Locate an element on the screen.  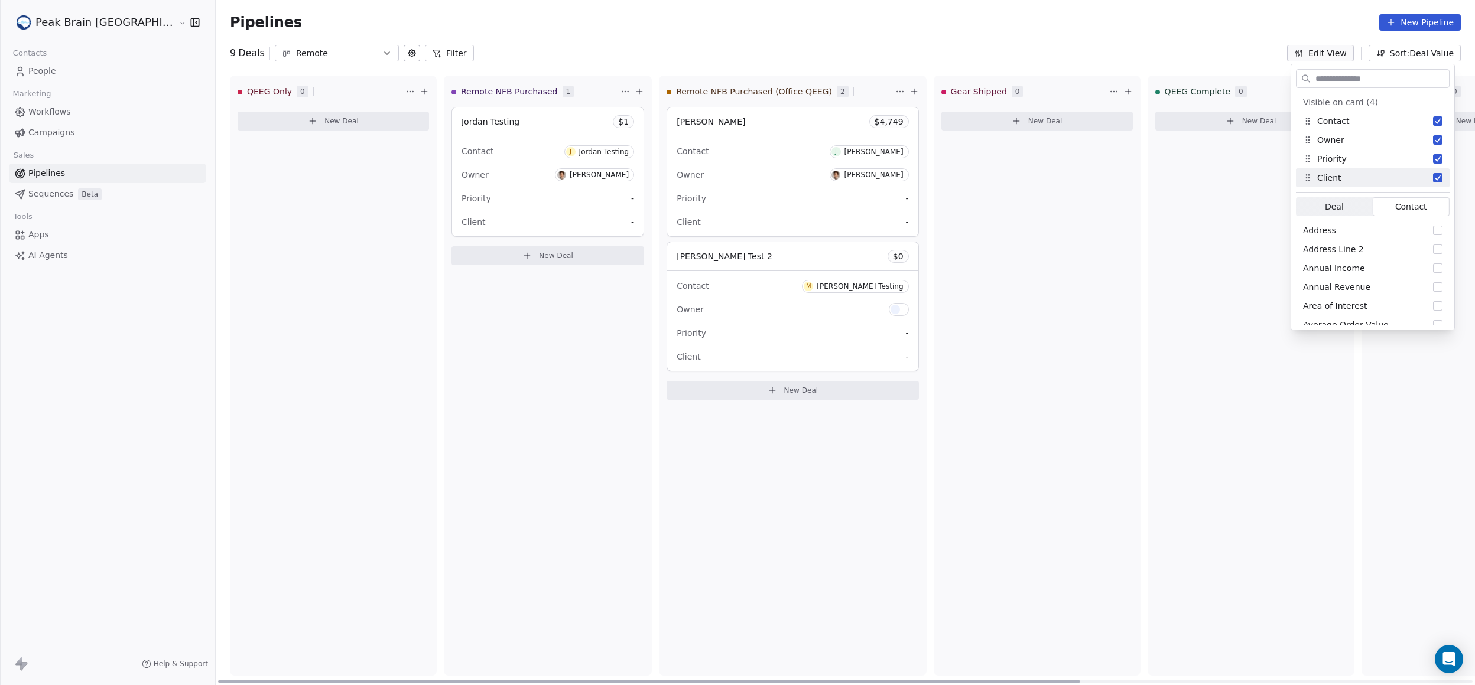
span: Contacts is located at coordinates (30, 53).